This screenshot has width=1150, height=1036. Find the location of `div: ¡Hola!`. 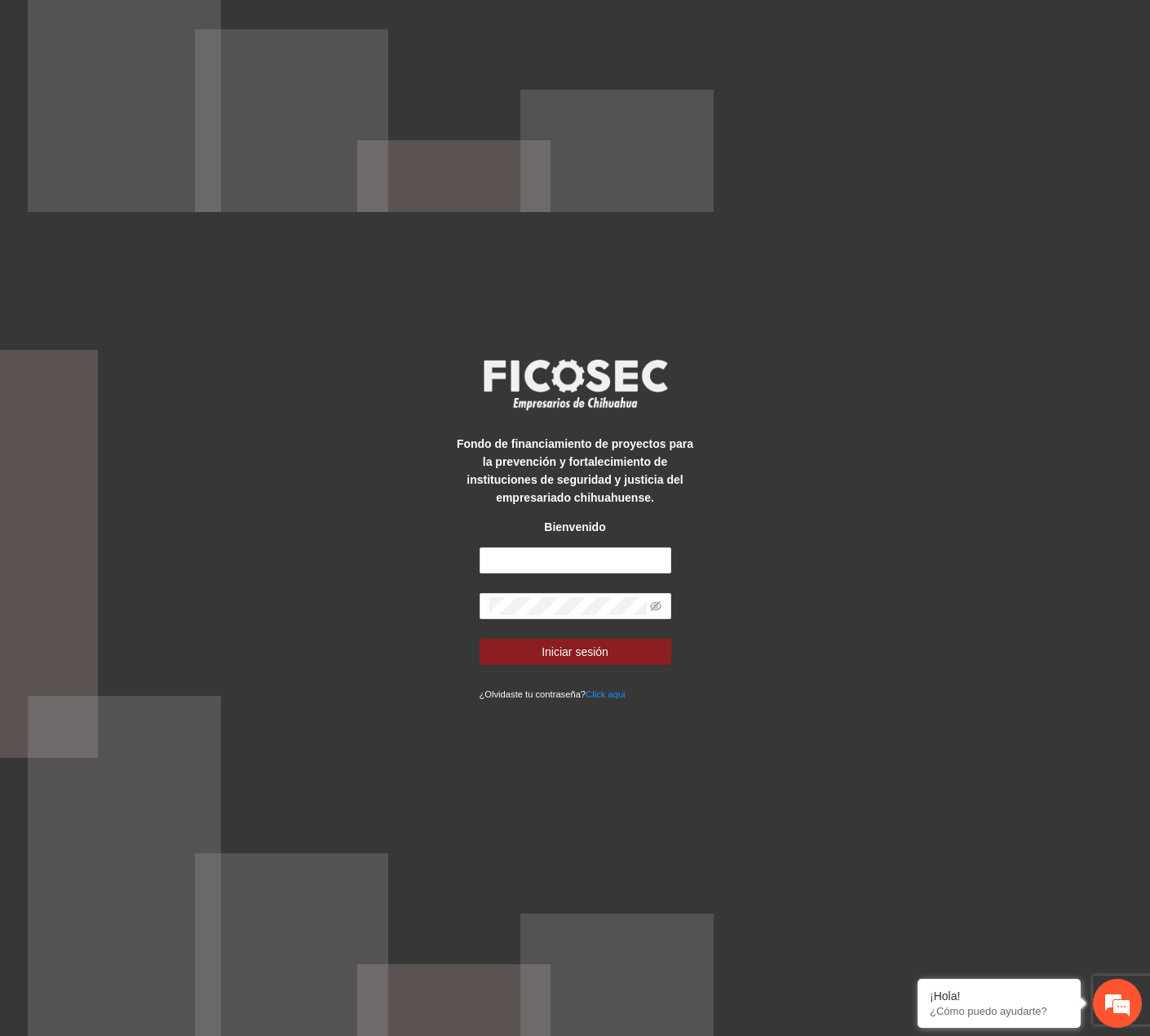

div: ¡Hola! is located at coordinates (999, 995).